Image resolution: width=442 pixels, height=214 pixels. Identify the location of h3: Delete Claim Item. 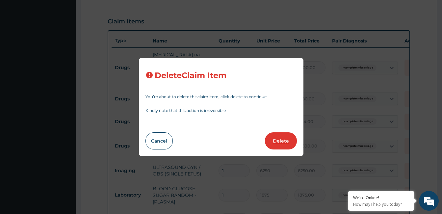
(191, 75).